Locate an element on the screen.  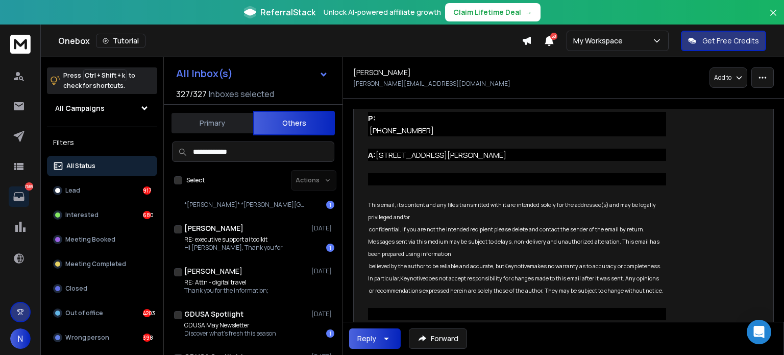
p: RE: Attn - digital travel is located at coordinates (226, 282).